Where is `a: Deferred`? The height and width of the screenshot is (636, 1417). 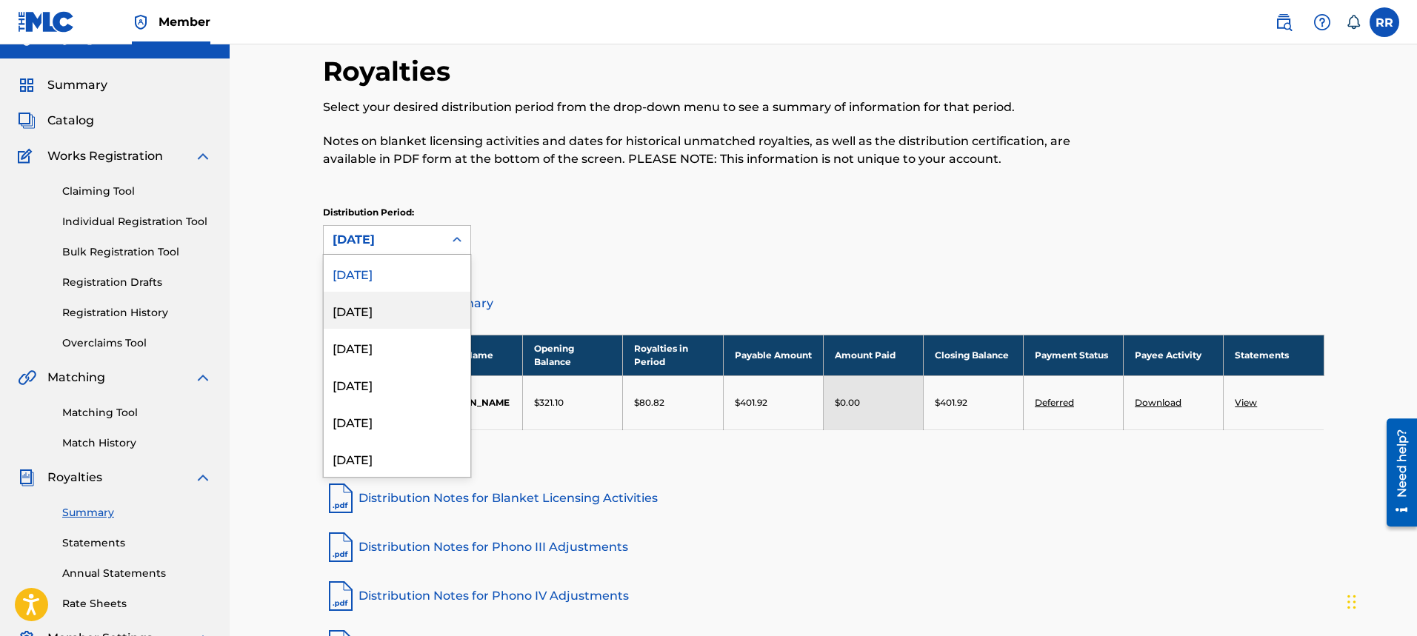
a: Deferred is located at coordinates (1054, 402).